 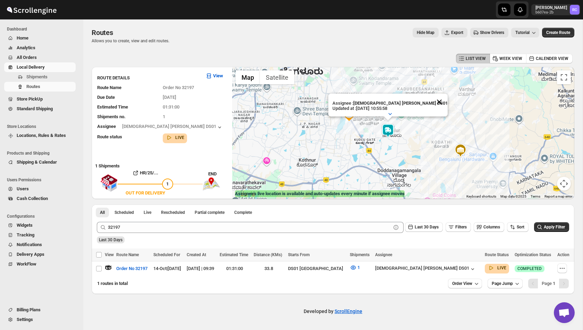 What do you see at coordinates (491, 227) in the screenshot?
I see `span: Columns` at bounding box center [491, 227].